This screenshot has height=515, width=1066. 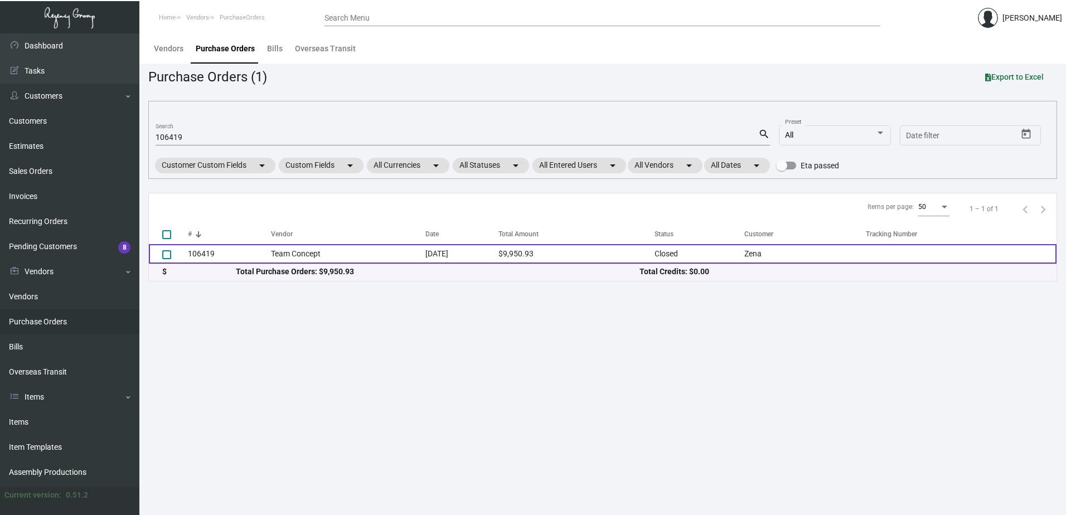 What do you see at coordinates (789, 135) in the screenshot?
I see `span: All` at bounding box center [789, 135].